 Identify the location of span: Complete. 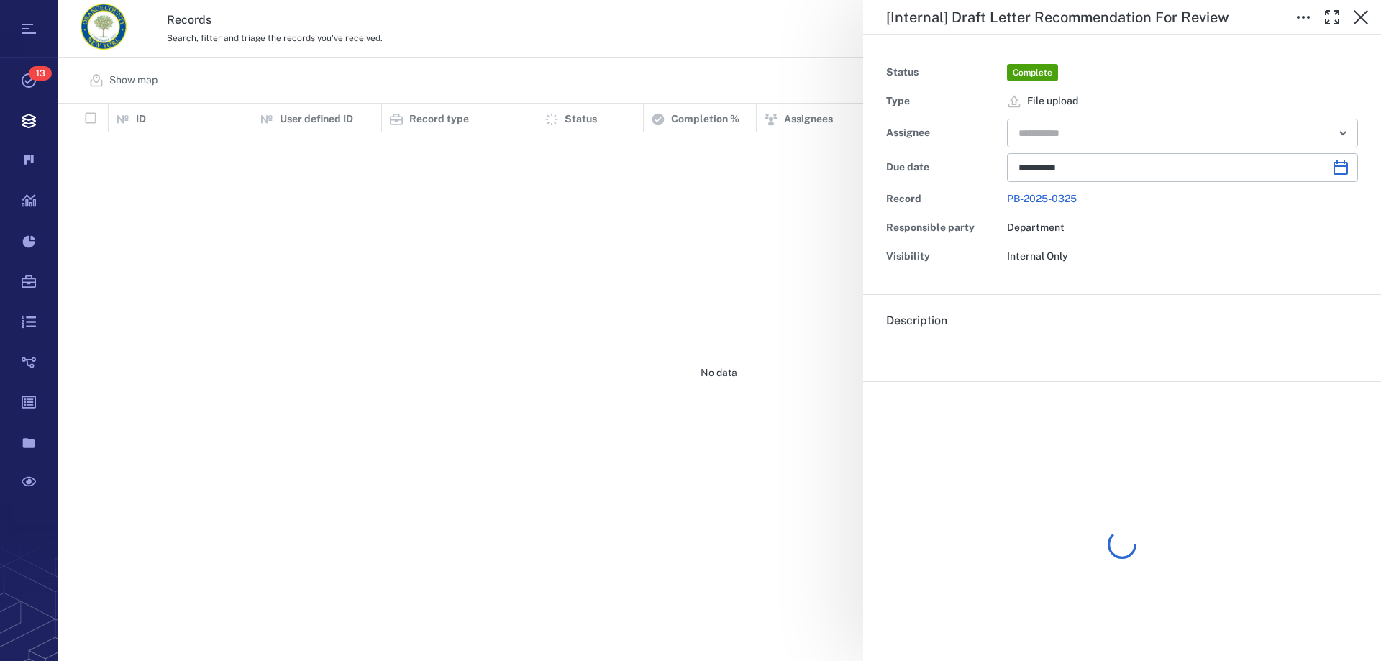
(1032, 73).